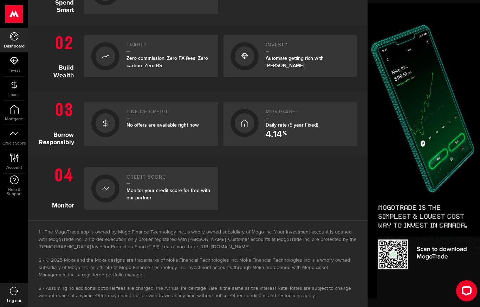  I want to click on a: Trade1Zero commission. Zero FX fees. Zero carbon. Zero BS., so click(151, 56).